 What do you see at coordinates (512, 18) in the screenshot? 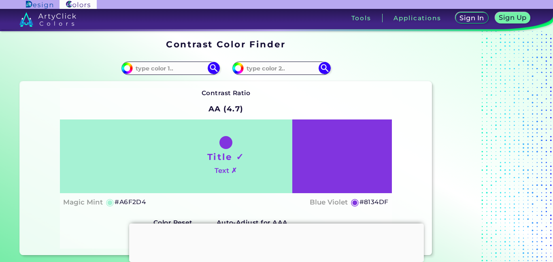
I see `a: Sign Up` at bounding box center [512, 18].